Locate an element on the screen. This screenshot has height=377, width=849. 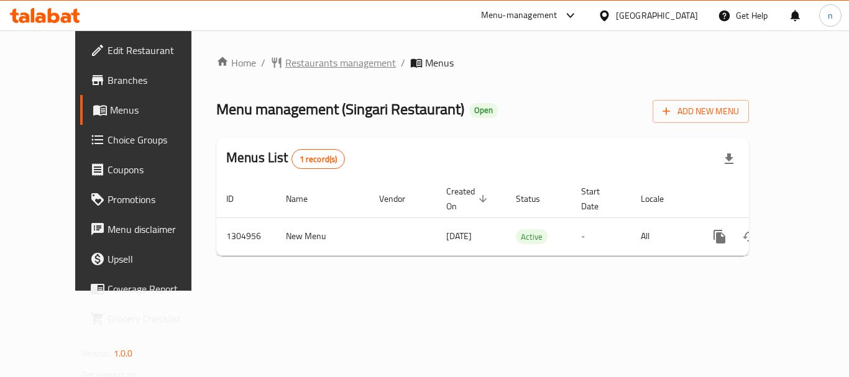
a: Branches is located at coordinates (149, 80).